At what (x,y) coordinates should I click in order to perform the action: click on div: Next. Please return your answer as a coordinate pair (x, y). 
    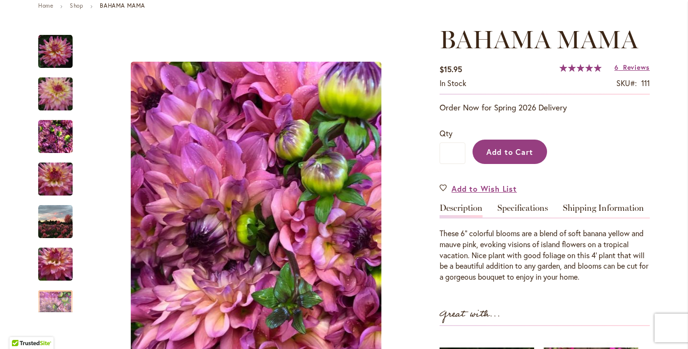
    Looking at the image, I should click on (55, 305).